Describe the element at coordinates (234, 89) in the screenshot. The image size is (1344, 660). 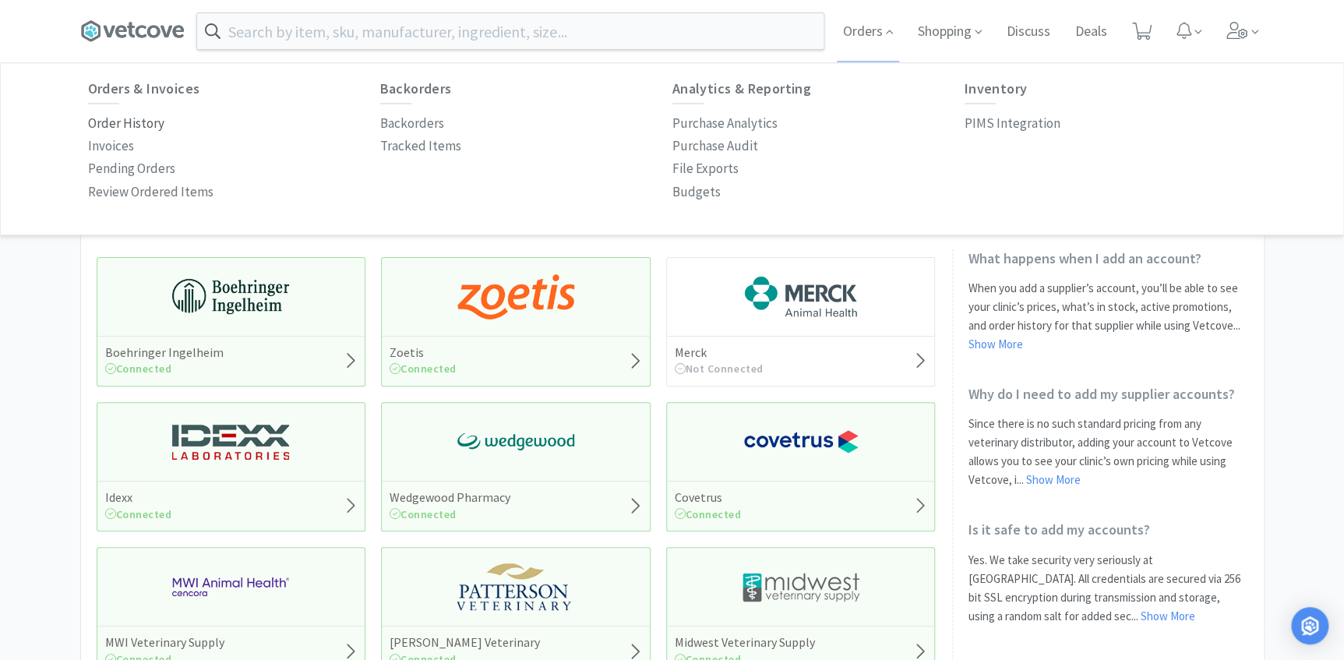
I see `h6: Orders & Invoices` at that location.